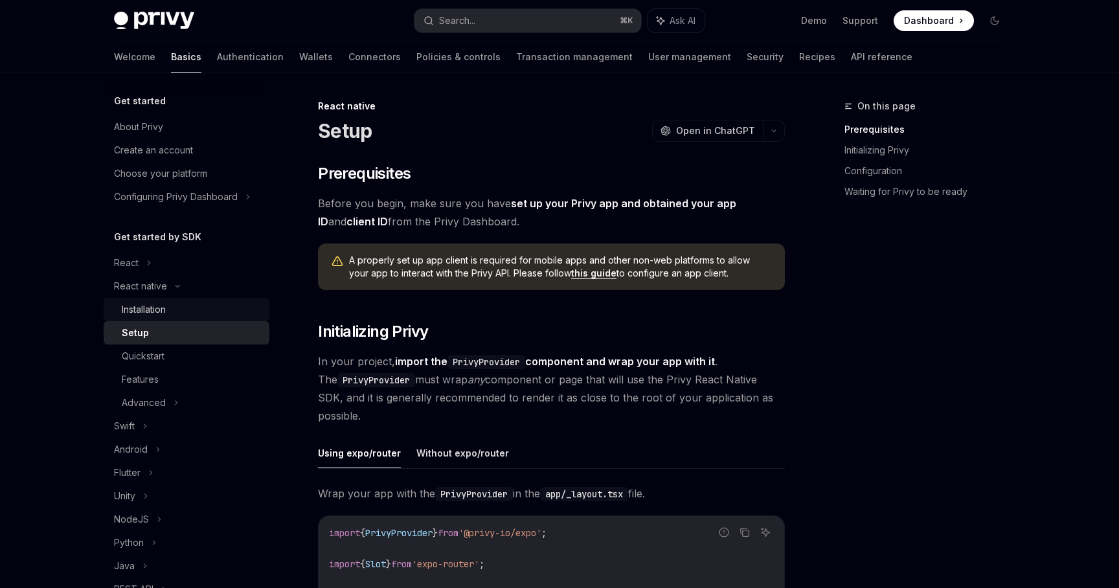 This screenshot has height=588, width=1119. What do you see at coordinates (187, 356) in the screenshot?
I see `a: Quickstart` at bounding box center [187, 356].